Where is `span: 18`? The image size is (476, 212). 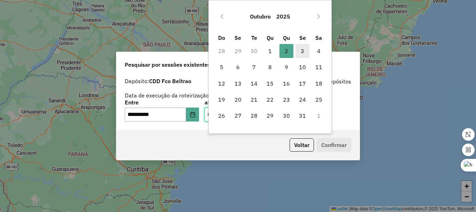
span: 18 is located at coordinates (319, 83).